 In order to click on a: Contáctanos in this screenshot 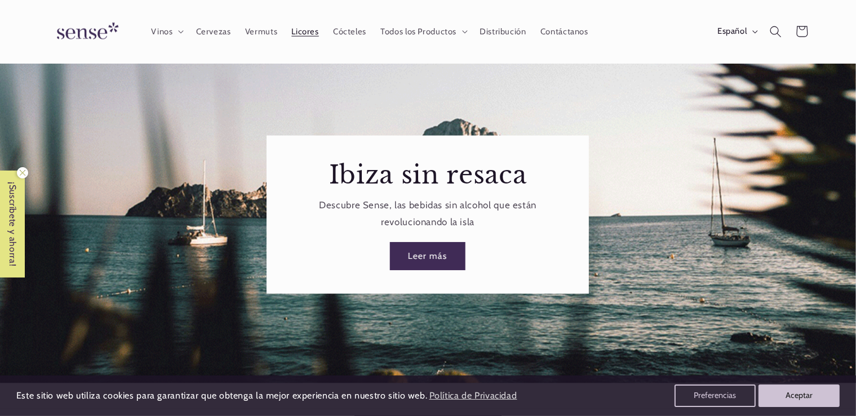, I will do `click(564, 32)`.